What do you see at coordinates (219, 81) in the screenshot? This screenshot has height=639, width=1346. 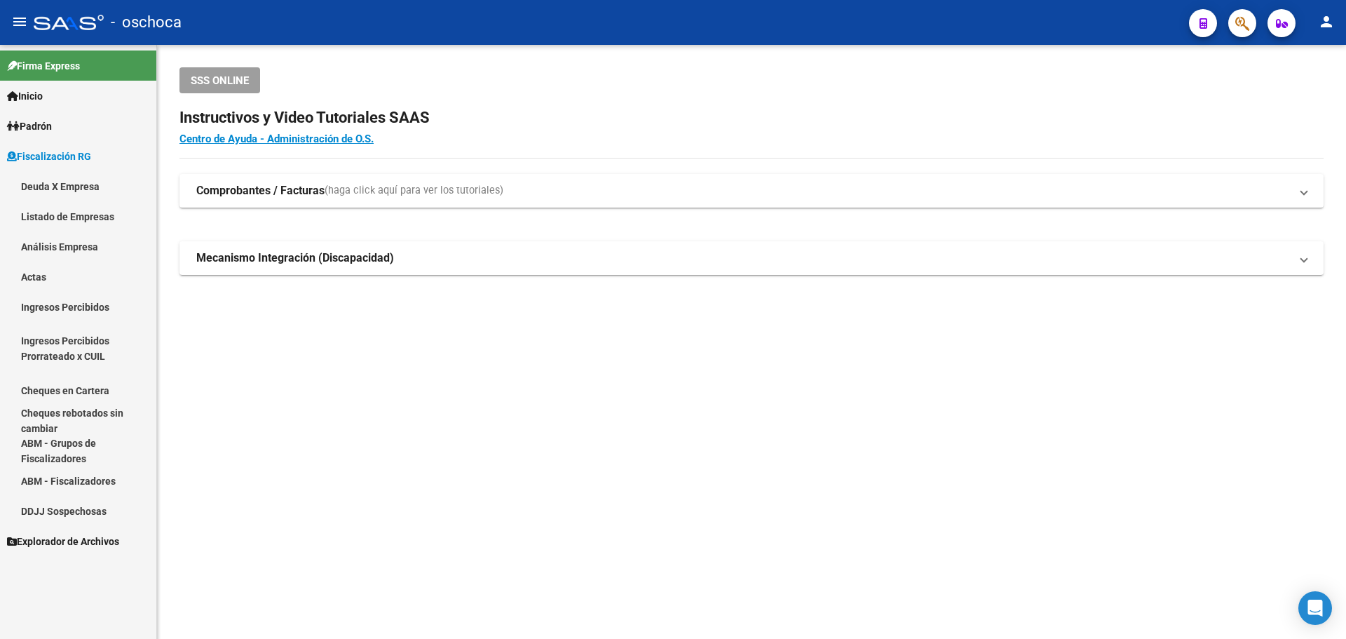 I see `span: SSS ONLINE` at bounding box center [219, 81].